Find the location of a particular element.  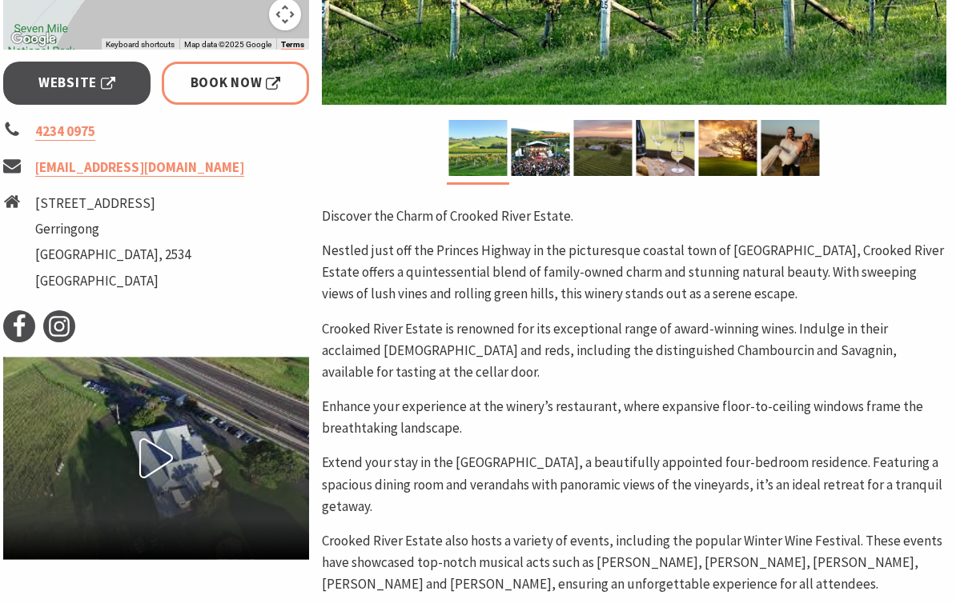

img: Vineyard View is located at coordinates (477, 148).